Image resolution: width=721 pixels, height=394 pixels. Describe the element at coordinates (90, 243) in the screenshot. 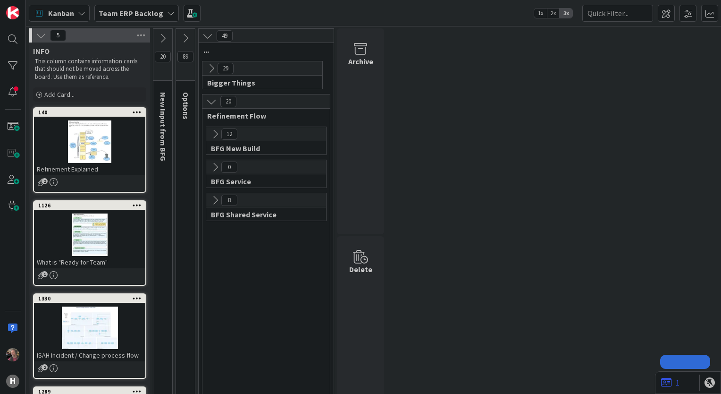

I see `a: 1126What is "Ready for Team"` at that location.